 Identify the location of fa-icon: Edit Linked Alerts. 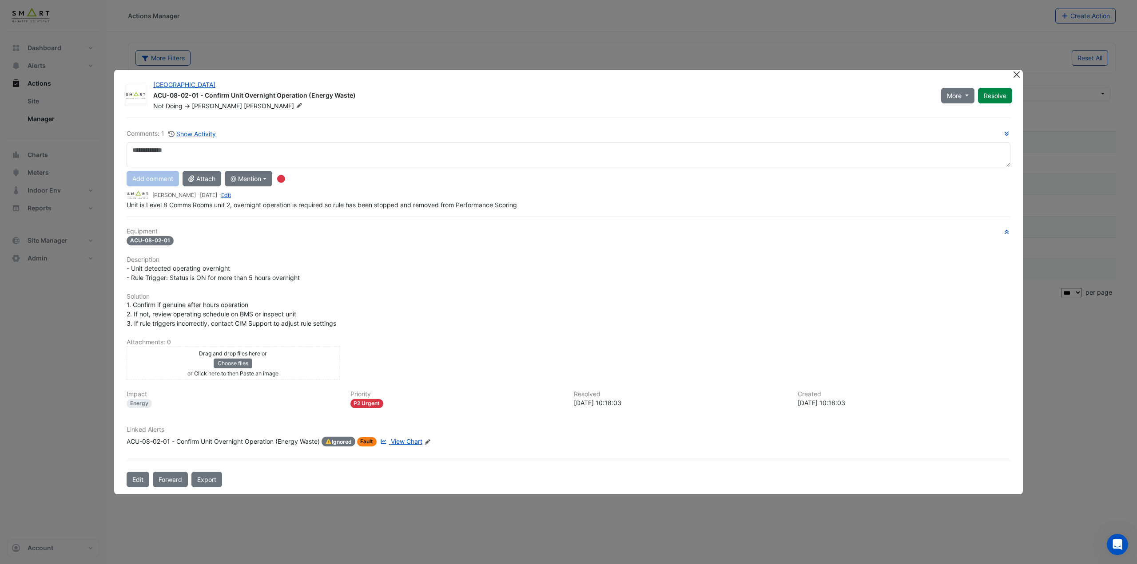
(427, 442).